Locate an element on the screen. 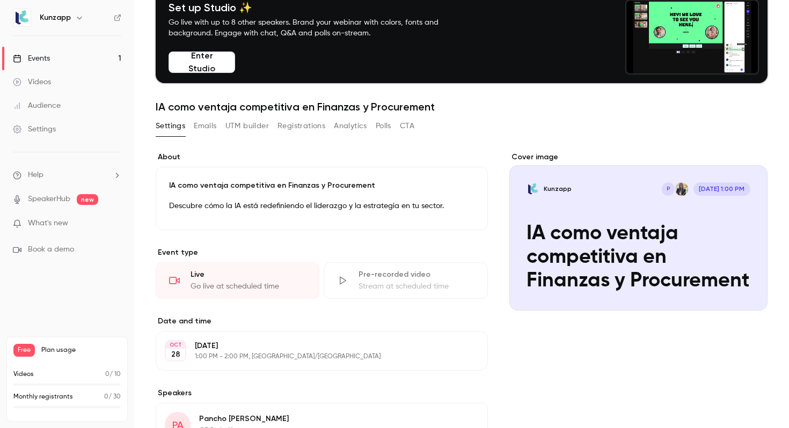 This screenshot has width=789, height=428. button: CTA is located at coordinates (407, 126).